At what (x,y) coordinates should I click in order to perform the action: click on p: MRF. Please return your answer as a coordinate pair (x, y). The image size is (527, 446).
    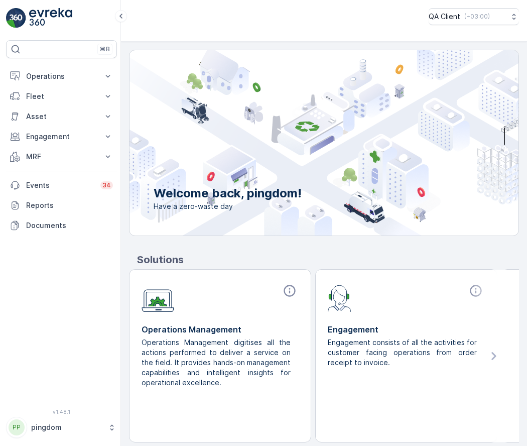
    Looking at the image, I should click on (61, 157).